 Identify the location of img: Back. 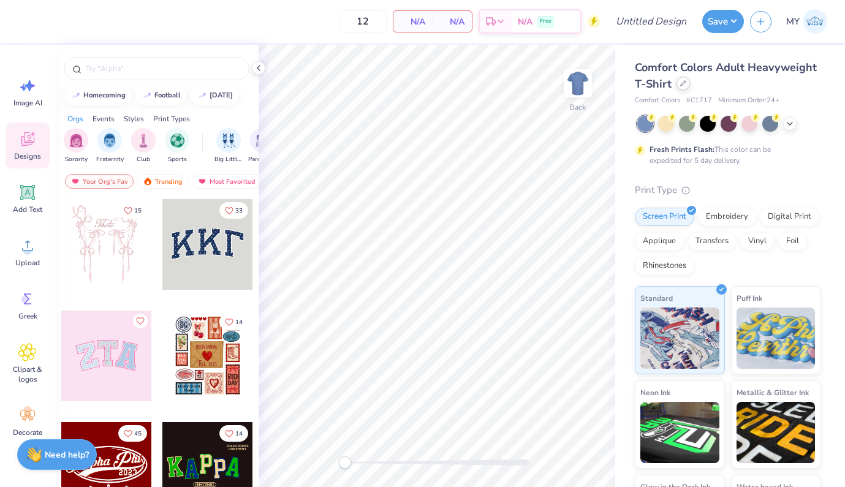
(578, 83).